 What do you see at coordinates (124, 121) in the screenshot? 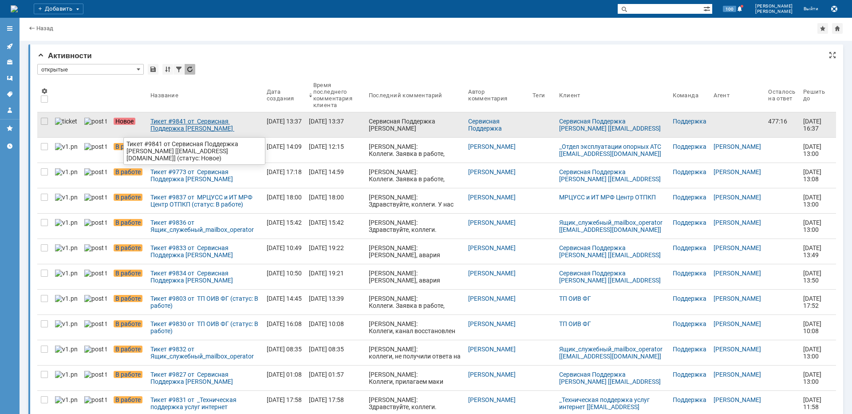
I see `span: Новое` at bounding box center [124, 121].